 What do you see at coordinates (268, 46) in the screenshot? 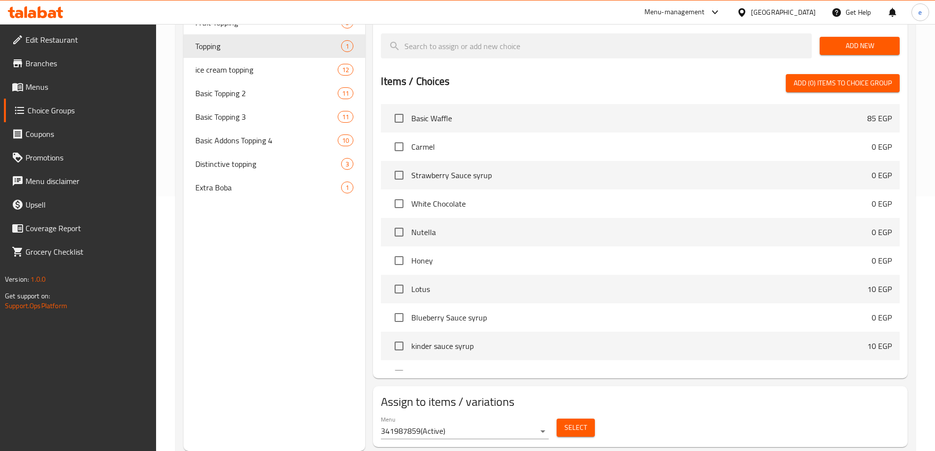
I see `span: Topping` at bounding box center [268, 46].